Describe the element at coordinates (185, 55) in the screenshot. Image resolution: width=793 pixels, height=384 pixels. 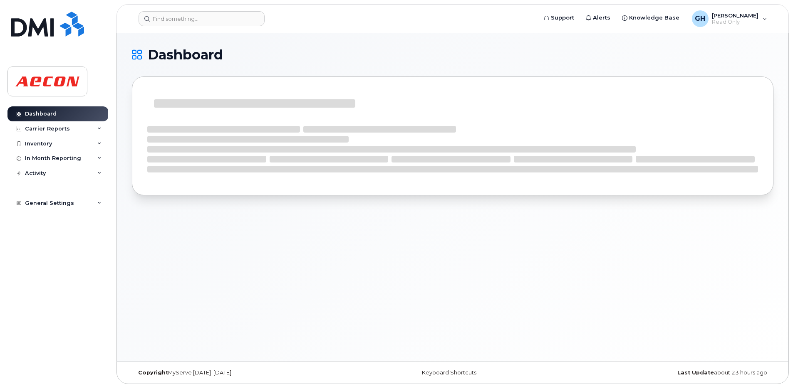
I see `span: Dashboard` at that location.